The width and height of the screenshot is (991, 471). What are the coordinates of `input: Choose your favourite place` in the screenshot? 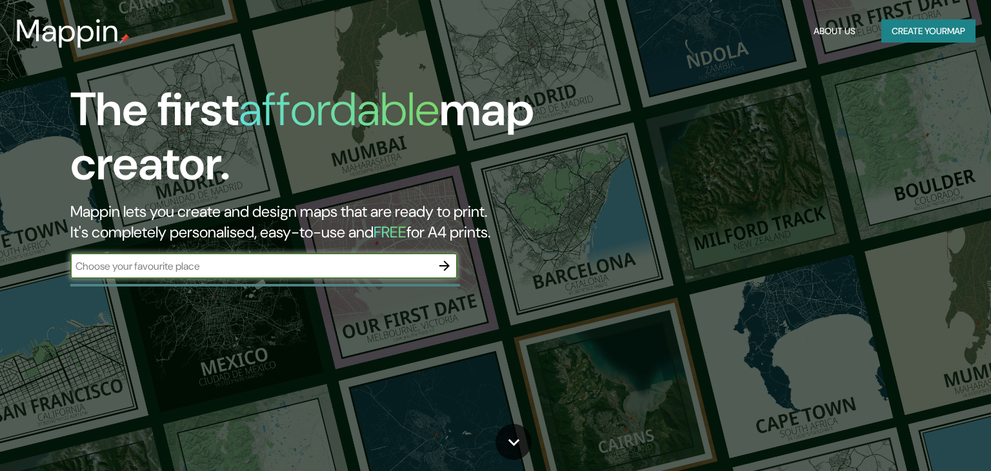 It's located at (251, 266).